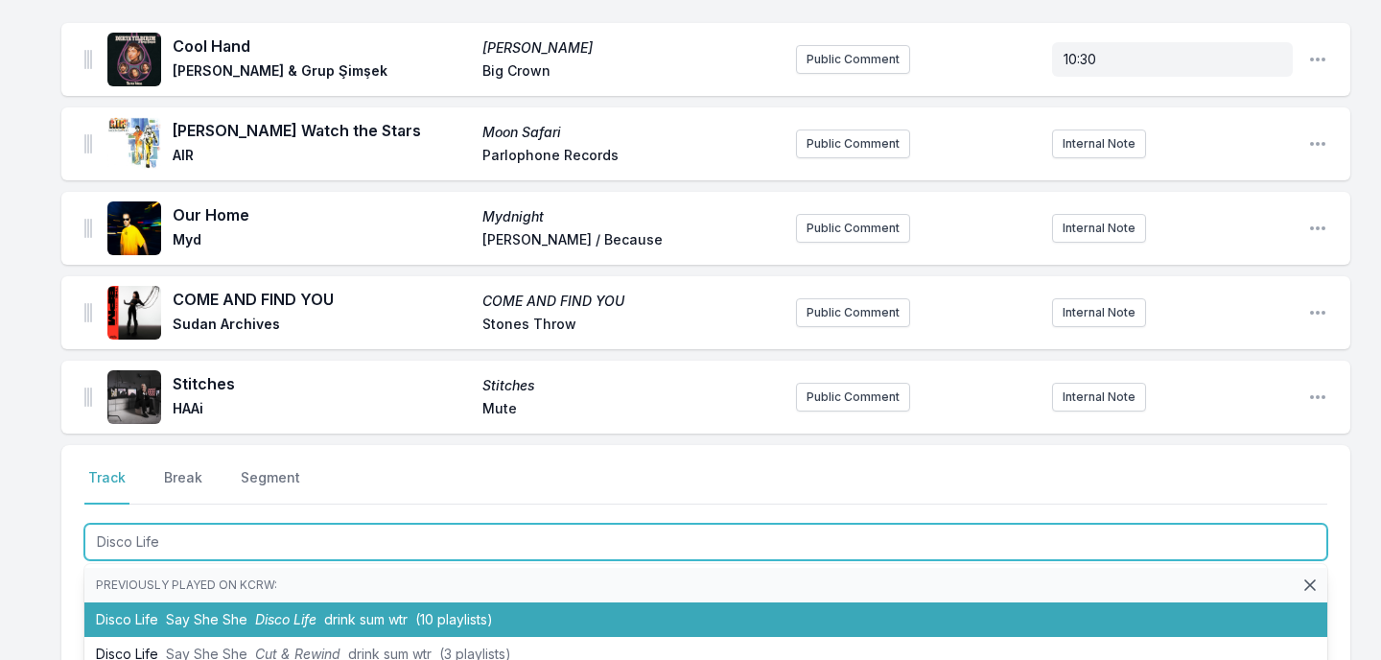 This screenshot has height=660, width=1381. What do you see at coordinates (321, 46) in the screenshot?
I see `span: Cool Hand` at bounding box center [321, 46].